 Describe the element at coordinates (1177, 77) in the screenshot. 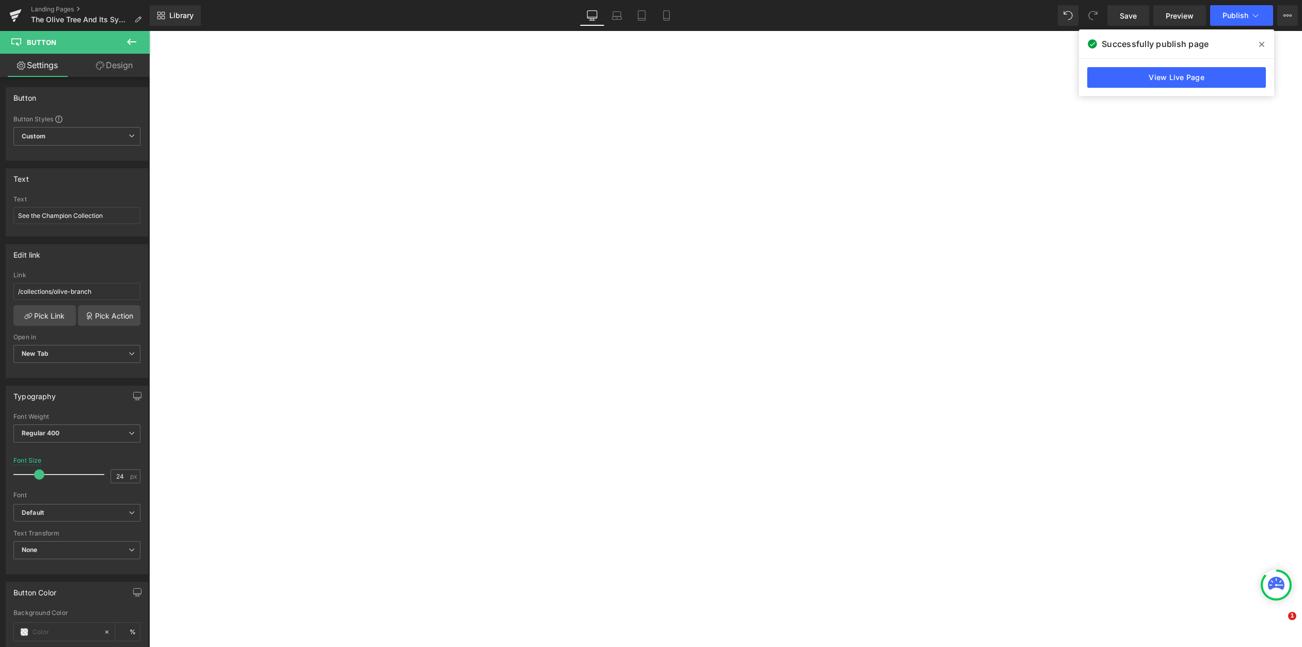

I see `a: View Live Page` at that location.